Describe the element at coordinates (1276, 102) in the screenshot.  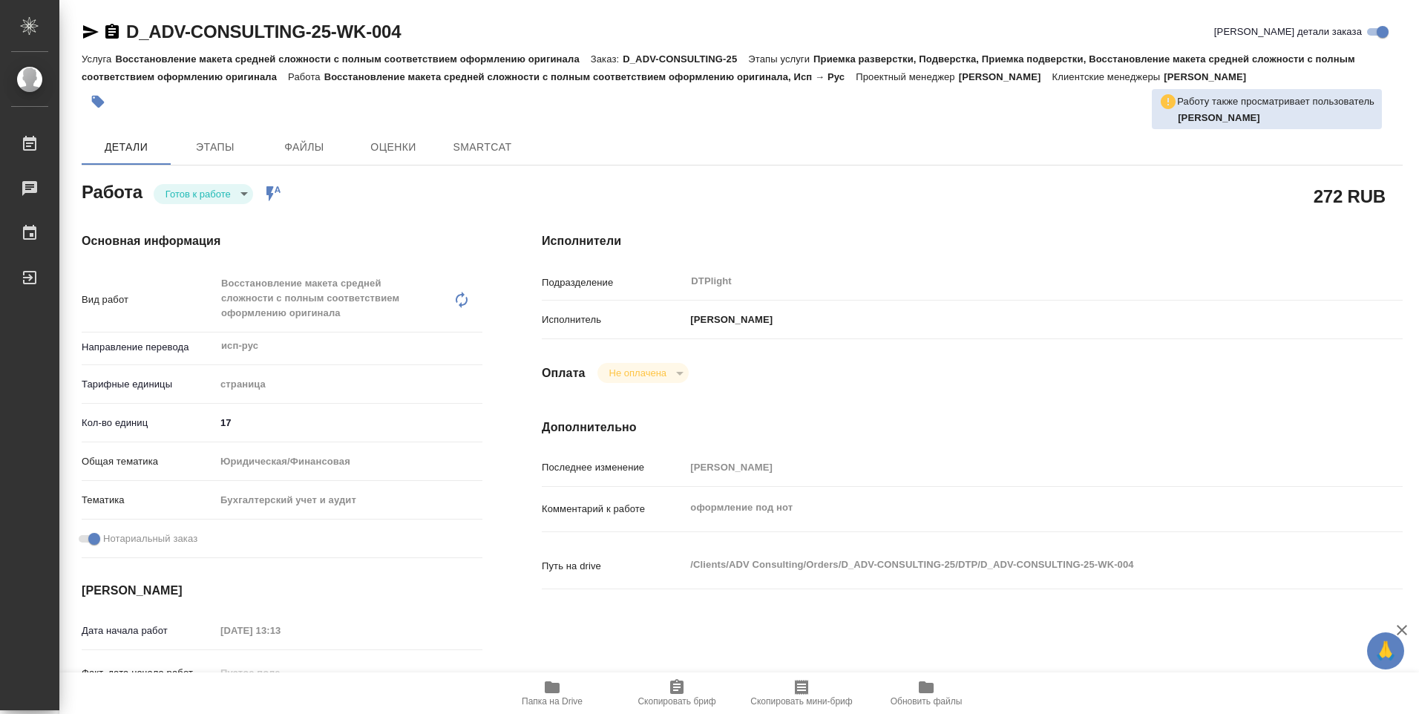
I see `p: Работу также просматривает пользователь` at that location.